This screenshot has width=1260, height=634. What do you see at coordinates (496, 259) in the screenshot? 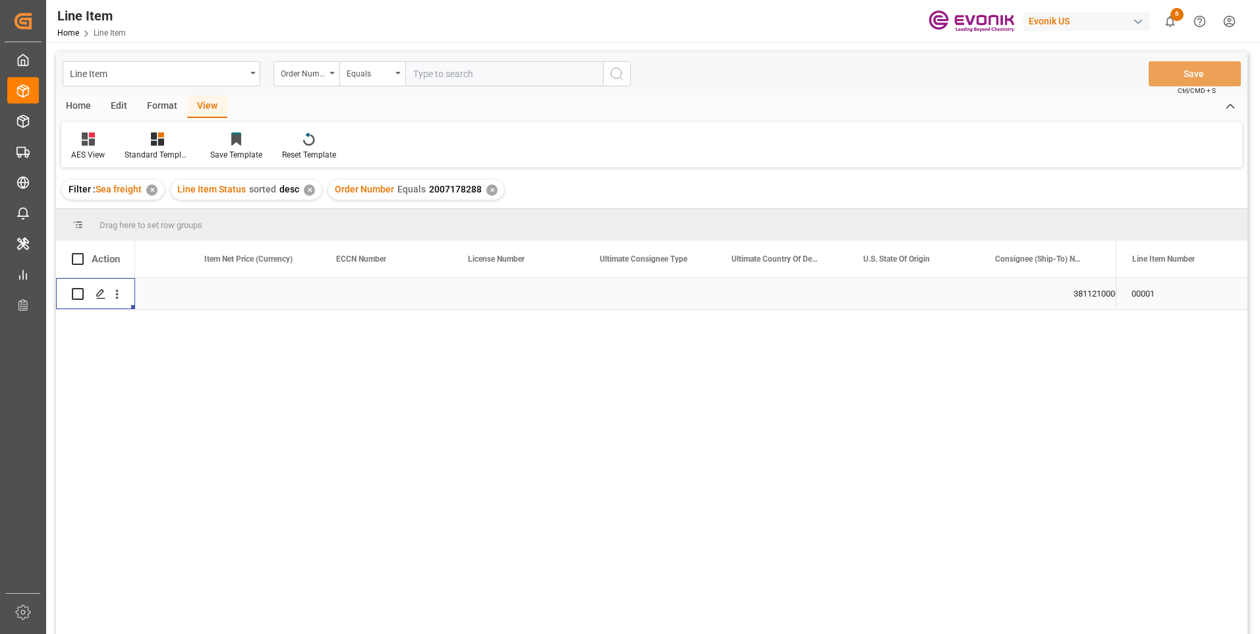
I see `span: License Number` at bounding box center [496, 259].